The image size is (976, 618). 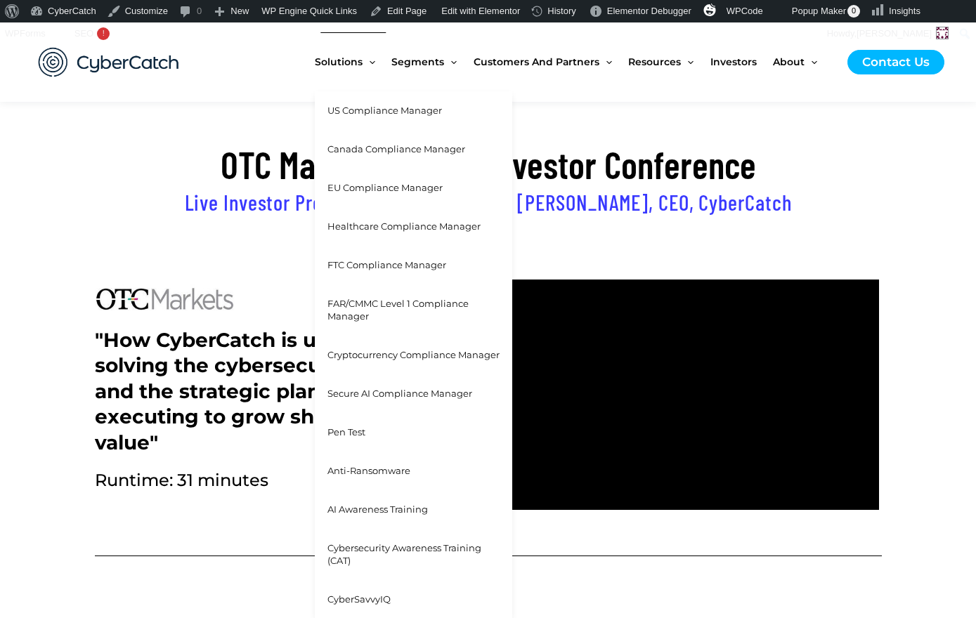 I want to click on span: AI Awareness Training, so click(x=377, y=509).